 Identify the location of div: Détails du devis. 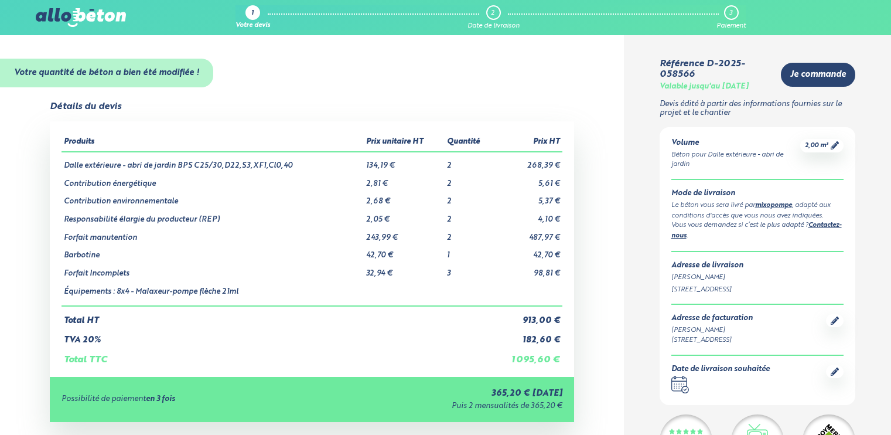
(86, 107).